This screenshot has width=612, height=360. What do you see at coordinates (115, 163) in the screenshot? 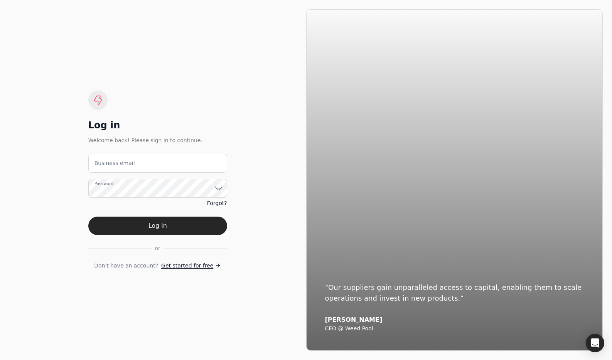
I see `label: Business email` at bounding box center [115, 163].